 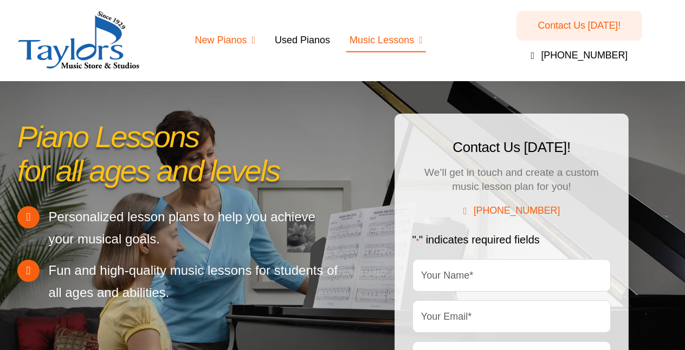 I want to click on span: Used Pianos, so click(x=302, y=40).